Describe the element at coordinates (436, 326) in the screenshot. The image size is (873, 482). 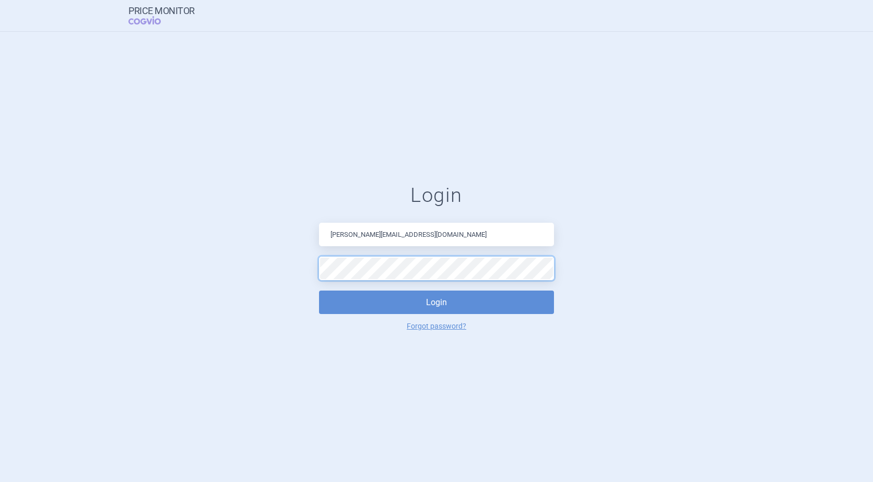
I see `a: Forgot password?` at that location.